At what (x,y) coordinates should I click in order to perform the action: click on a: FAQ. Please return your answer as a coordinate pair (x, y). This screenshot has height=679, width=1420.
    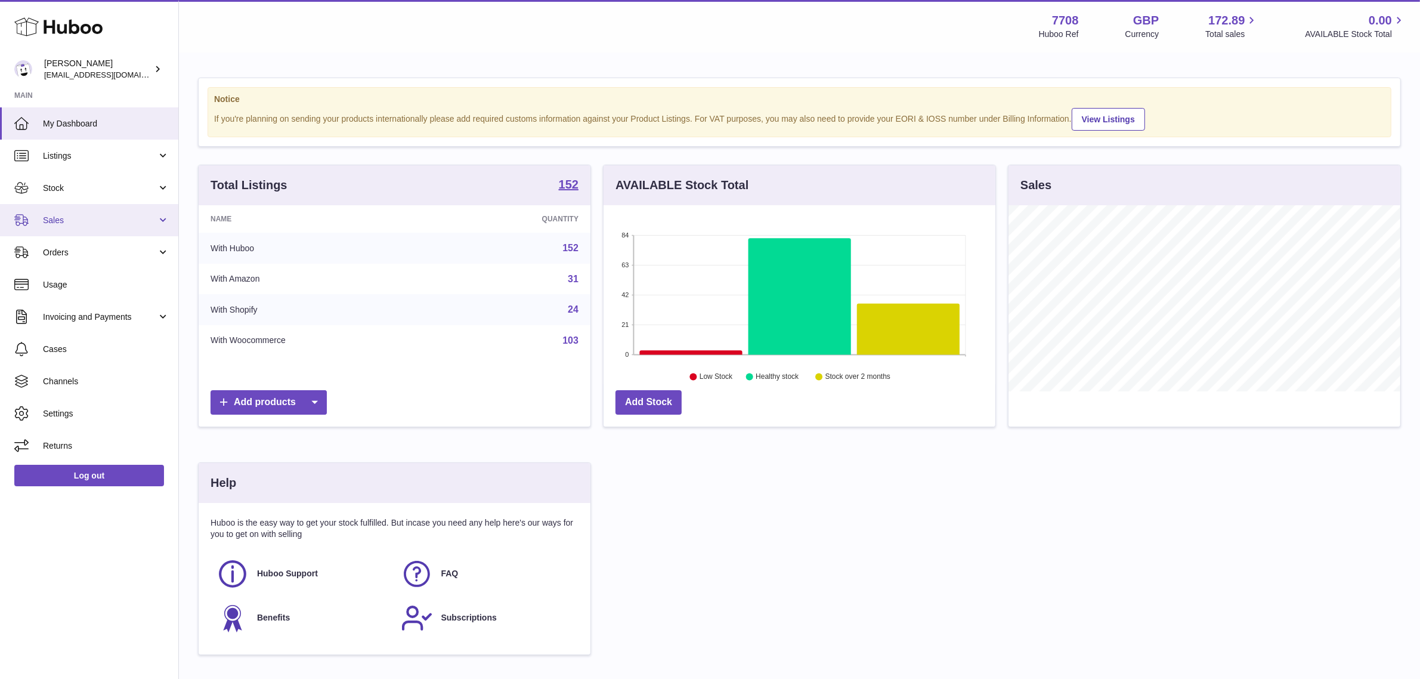
    Looking at the image, I should click on (487, 574).